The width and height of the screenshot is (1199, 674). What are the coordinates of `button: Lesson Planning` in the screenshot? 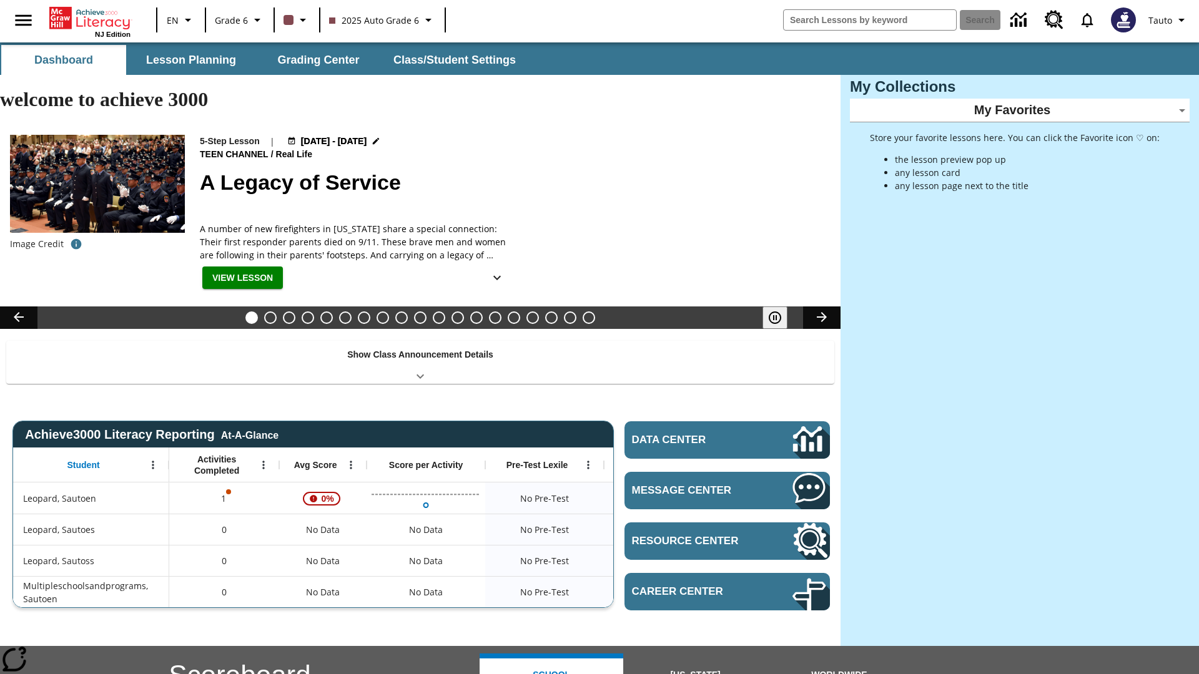 It's located at (191, 60).